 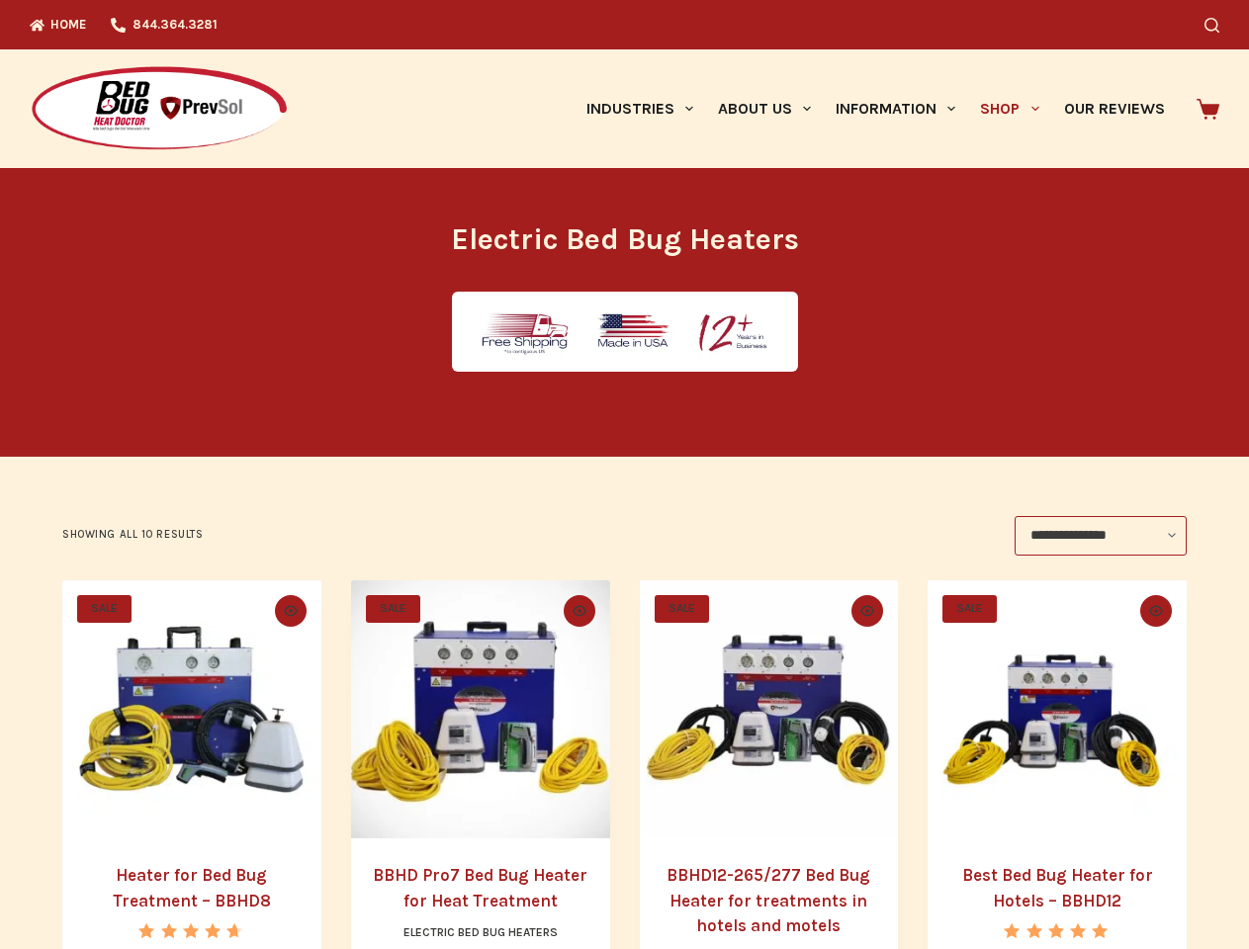 What do you see at coordinates (1211, 25) in the screenshot?
I see `button: Search` at bounding box center [1211, 25].